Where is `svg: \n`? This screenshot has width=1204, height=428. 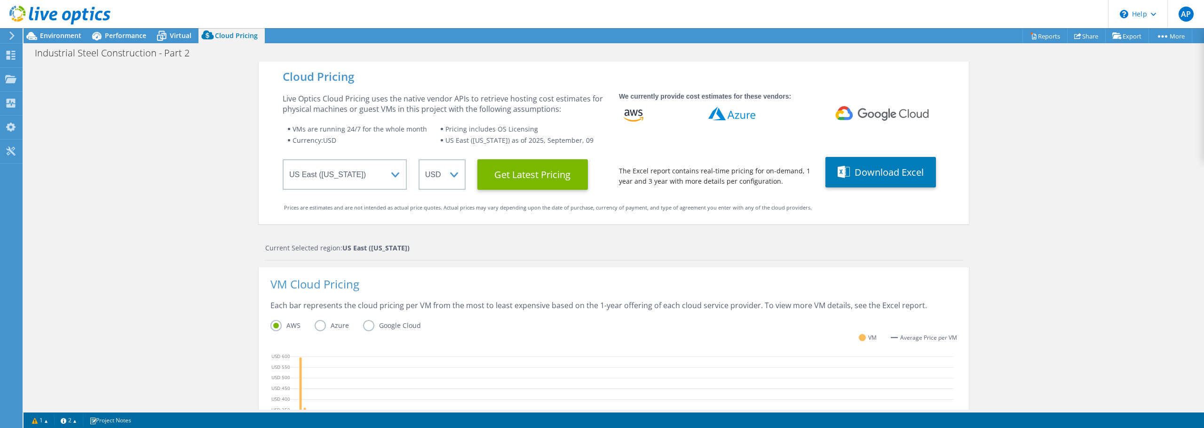 svg: \n is located at coordinates (1124, 14).